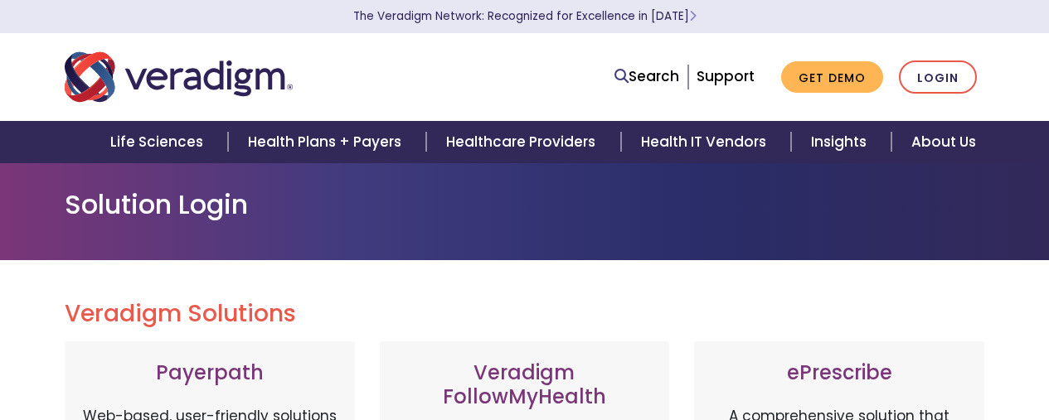 The height and width of the screenshot is (420, 1049). What do you see at coordinates (178, 77) in the screenshot?
I see `a: Veradigm logo` at bounding box center [178, 77].